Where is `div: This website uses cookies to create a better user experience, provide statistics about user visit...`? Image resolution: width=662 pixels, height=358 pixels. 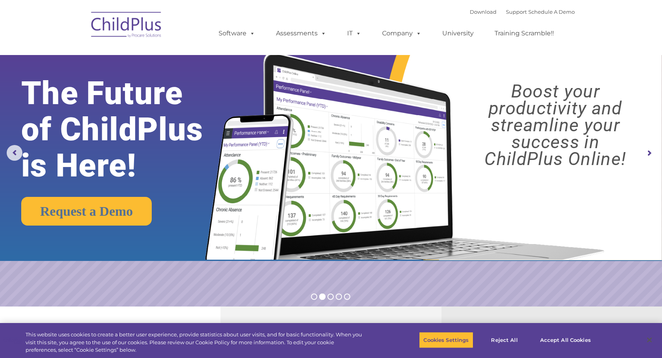 div: This website uses cookies to create a better user experience, provide statistics about user visit... is located at coordinates (195, 342).